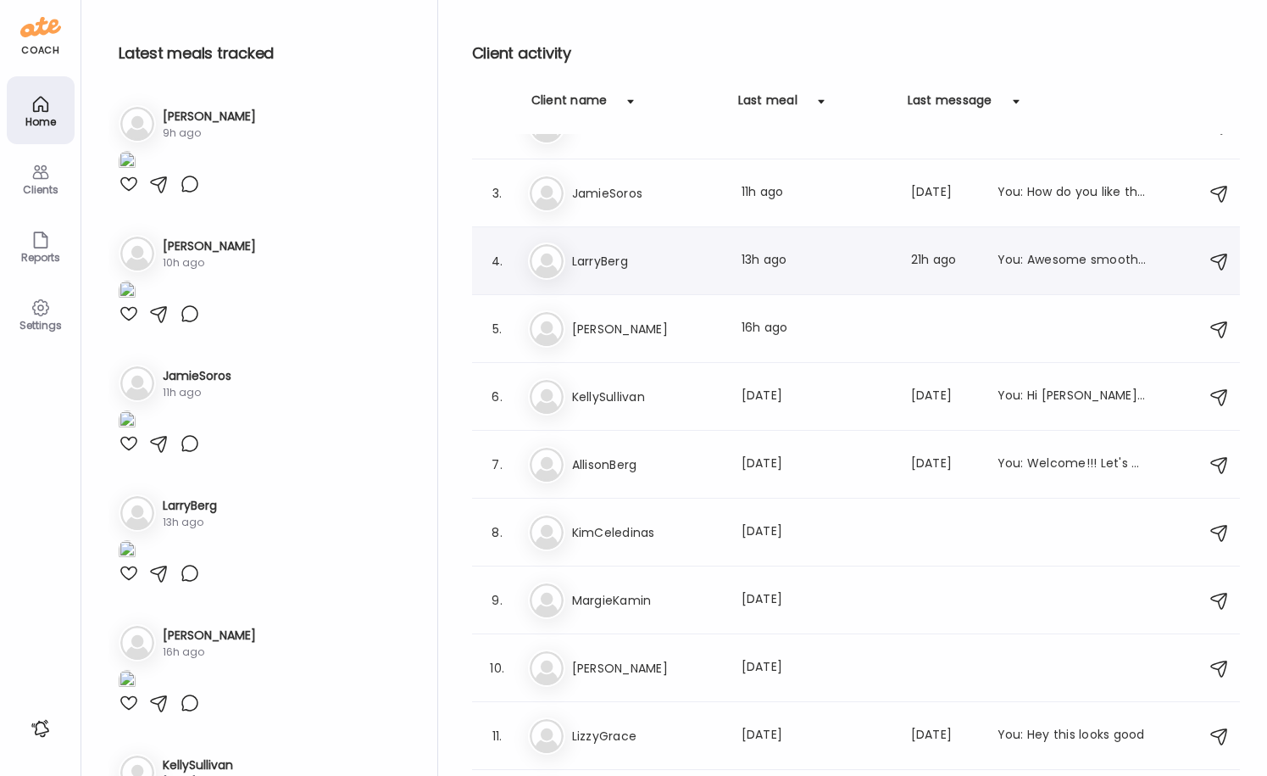  What do you see at coordinates (647, 532) in the screenshot?
I see `h3: KimCeledinas` at bounding box center [647, 532].